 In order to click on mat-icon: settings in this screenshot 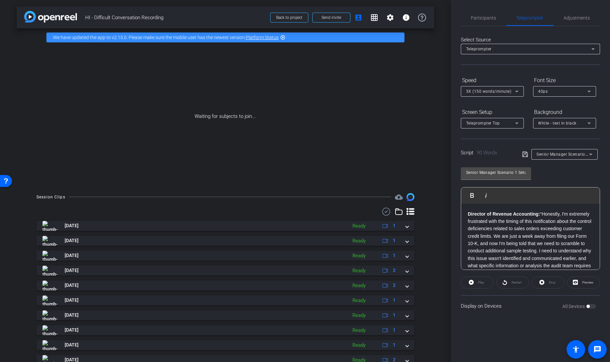, I will do `click(390, 18)`.